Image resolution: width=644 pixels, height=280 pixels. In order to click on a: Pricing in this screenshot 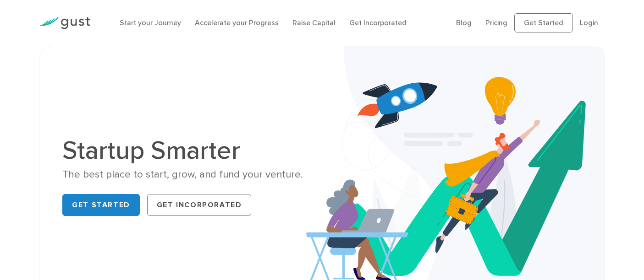, I will do `click(496, 22)`.